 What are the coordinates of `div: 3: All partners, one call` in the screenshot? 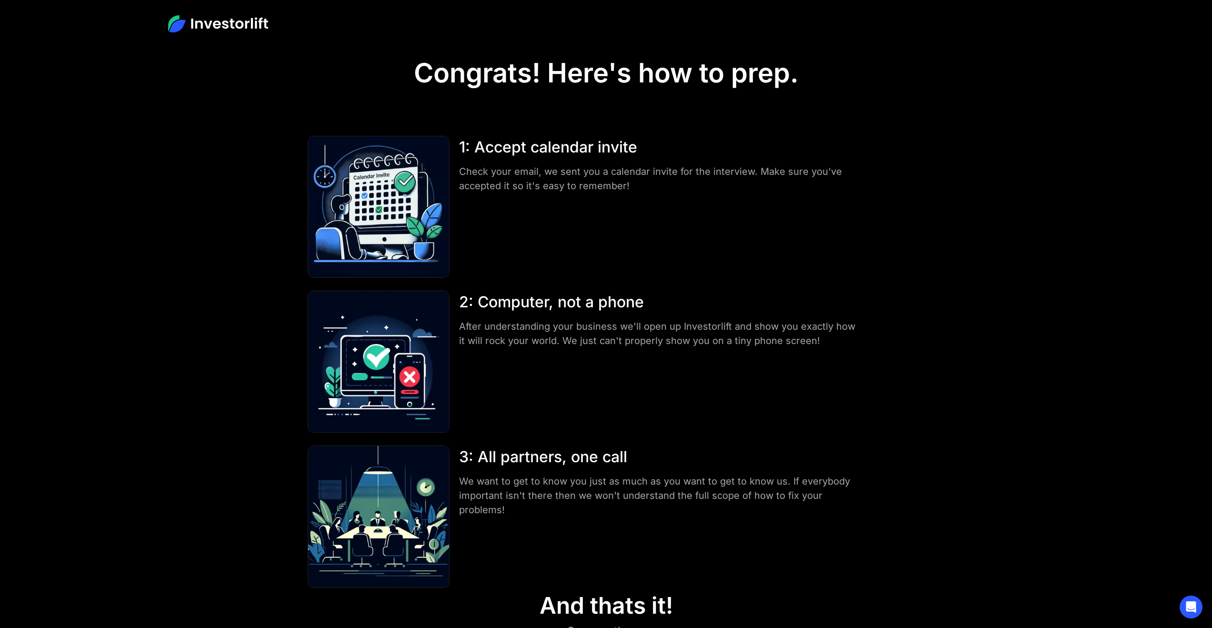 It's located at (659, 457).